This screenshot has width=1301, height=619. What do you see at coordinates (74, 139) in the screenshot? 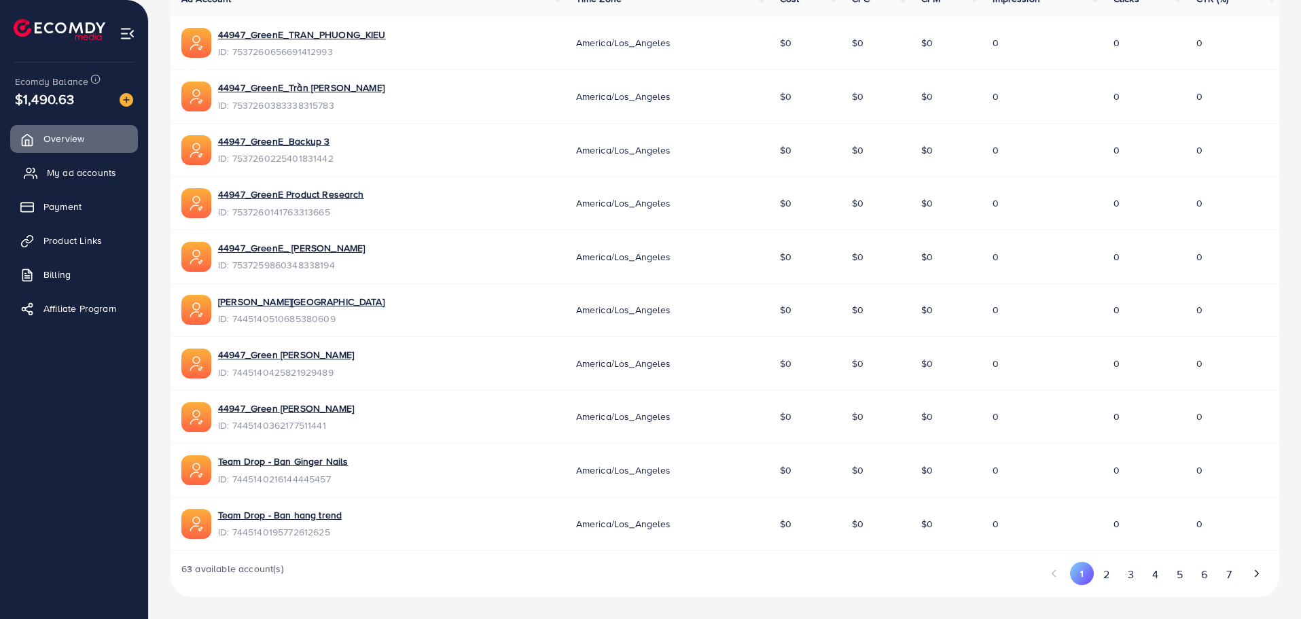
I see `a: Overview` at bounding box center [74, 139].